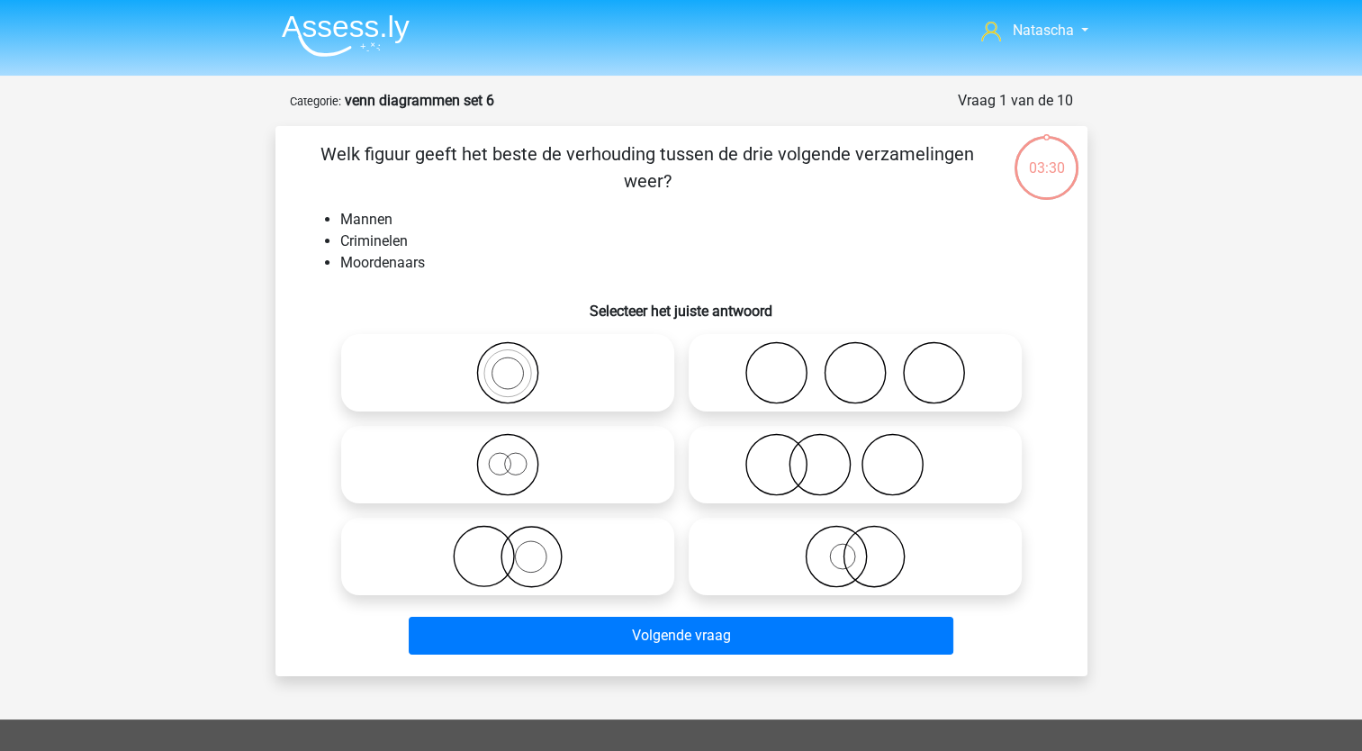 This screenshot has width=1362, height=751. What do you see at coordinates (1035, 31) in the screenshot?
I see `a: Natascha` at bounding box center [1035, 31].